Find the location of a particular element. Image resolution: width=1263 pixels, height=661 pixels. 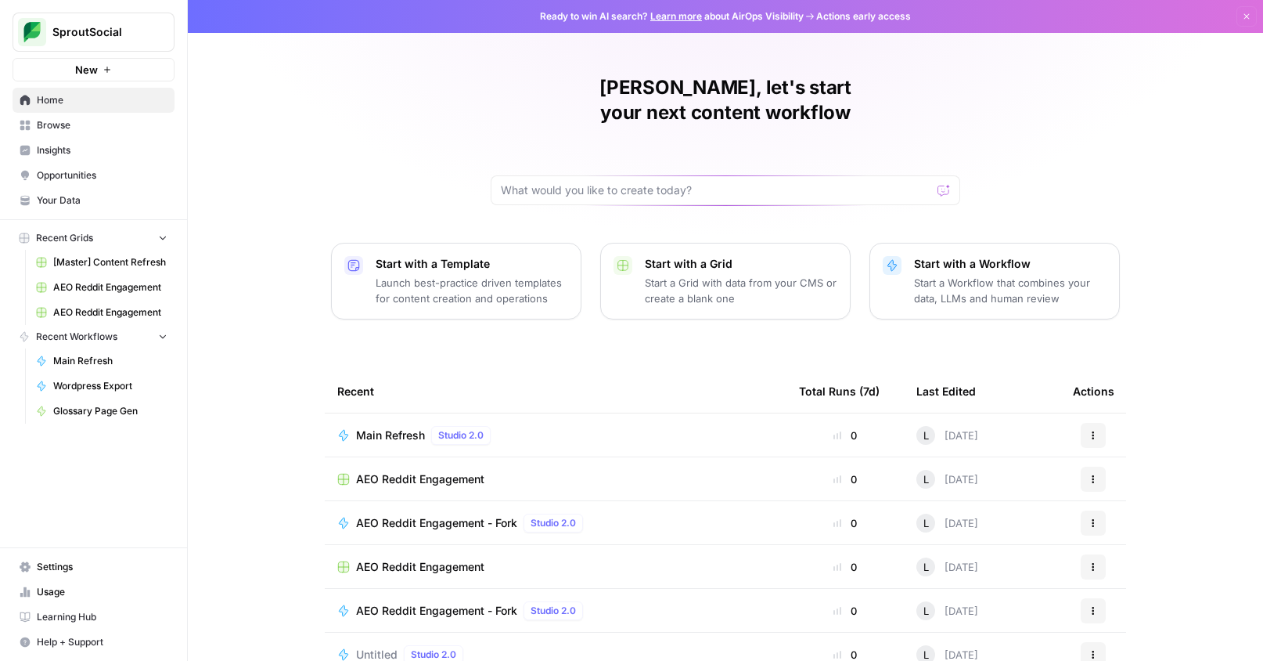

button: Start with a TemplateLaunch best-practice driven templates for content creation and operations is located at coordinates (456, 281).